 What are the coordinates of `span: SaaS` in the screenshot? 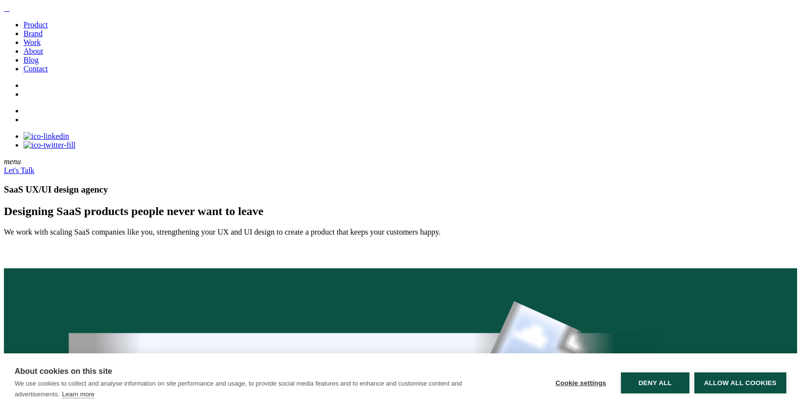 It's located at (68, 211).